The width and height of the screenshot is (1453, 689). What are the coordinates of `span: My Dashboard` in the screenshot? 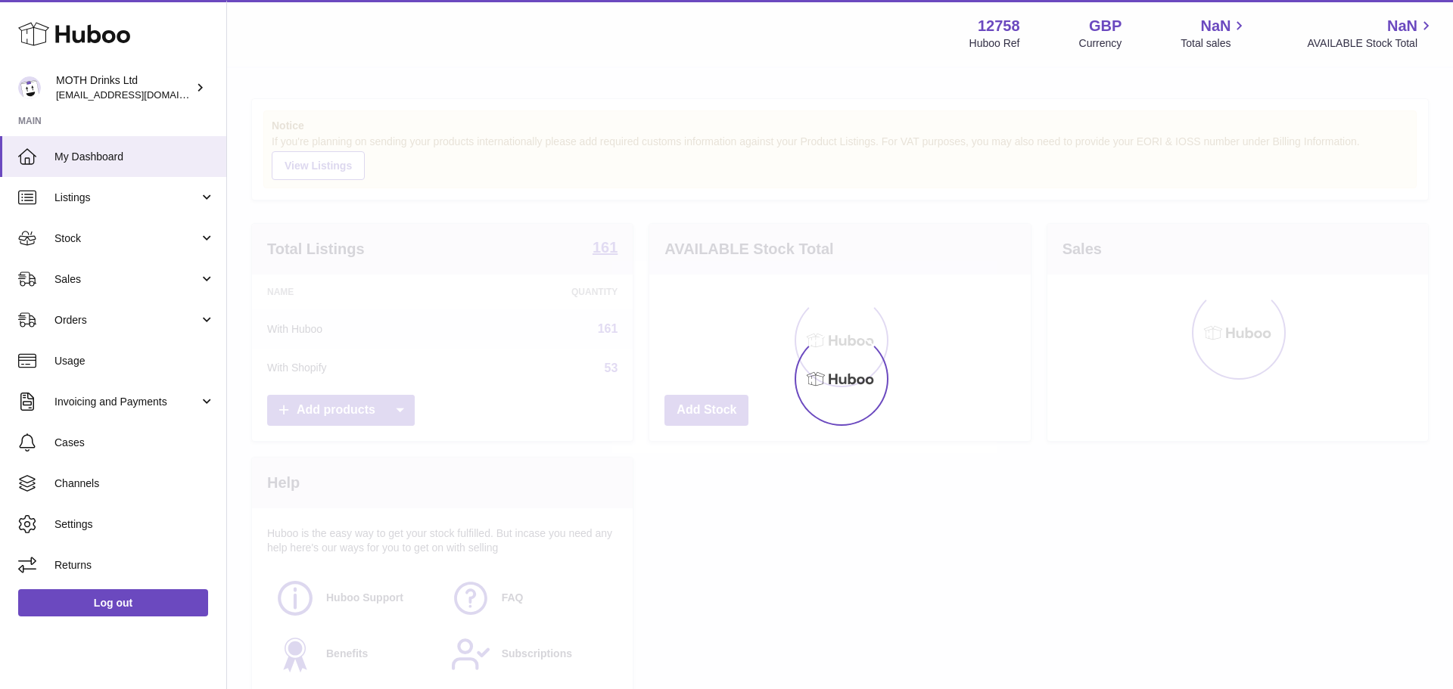 It's located at (135, 157).